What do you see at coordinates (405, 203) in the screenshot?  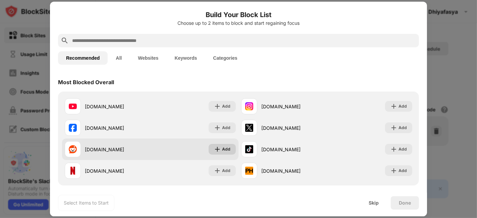 I see `div: Done` at bounding box center [405, 203].